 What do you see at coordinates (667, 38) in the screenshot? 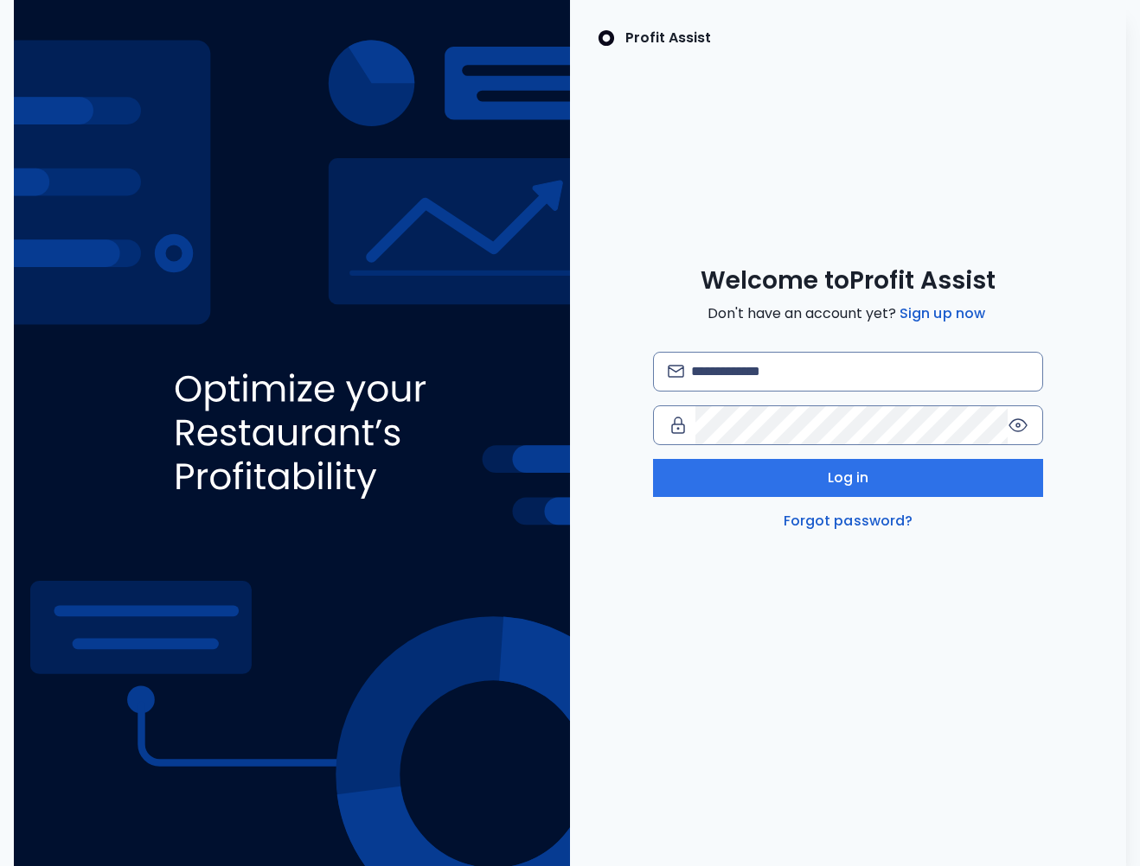
I see `p: Profit Assist` at bounding box center [667, 38].